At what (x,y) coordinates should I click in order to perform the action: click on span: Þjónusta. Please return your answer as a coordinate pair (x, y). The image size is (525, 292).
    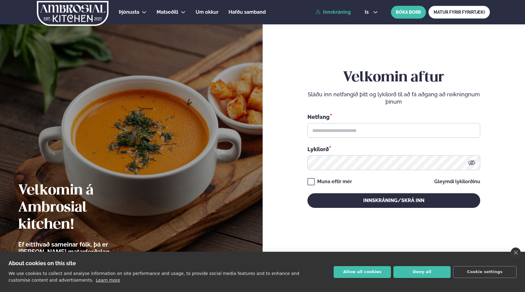
    Looking at the image, I should click on (129, 12).